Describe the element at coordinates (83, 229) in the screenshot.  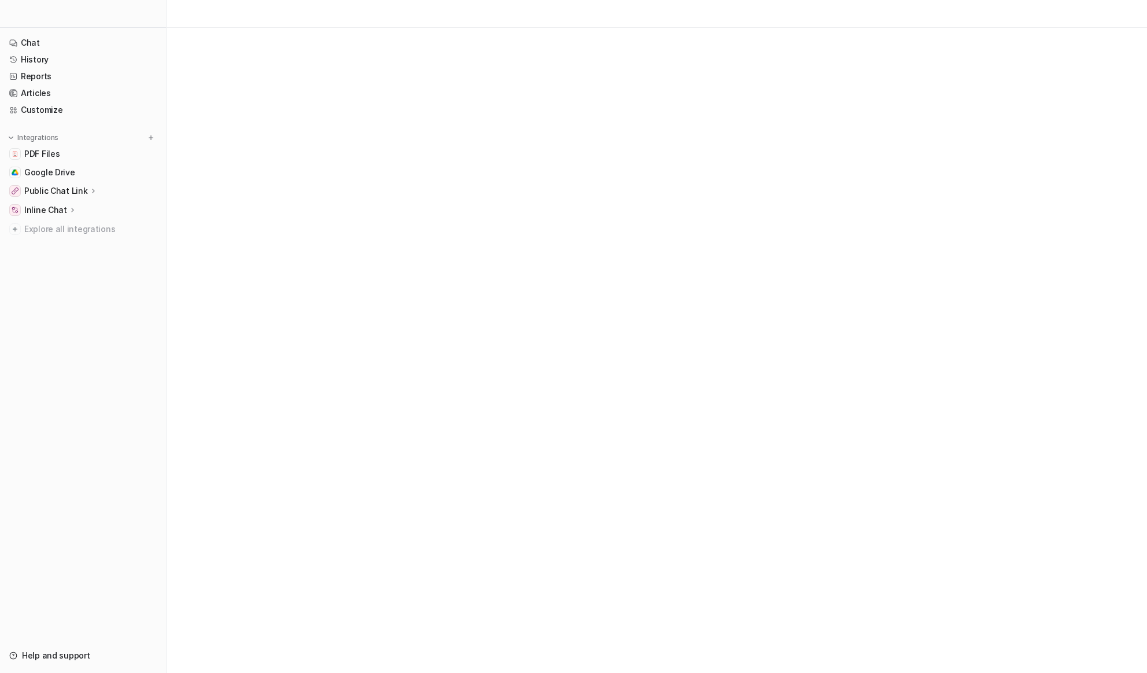
I see `a: Explore all integrations` at that location.